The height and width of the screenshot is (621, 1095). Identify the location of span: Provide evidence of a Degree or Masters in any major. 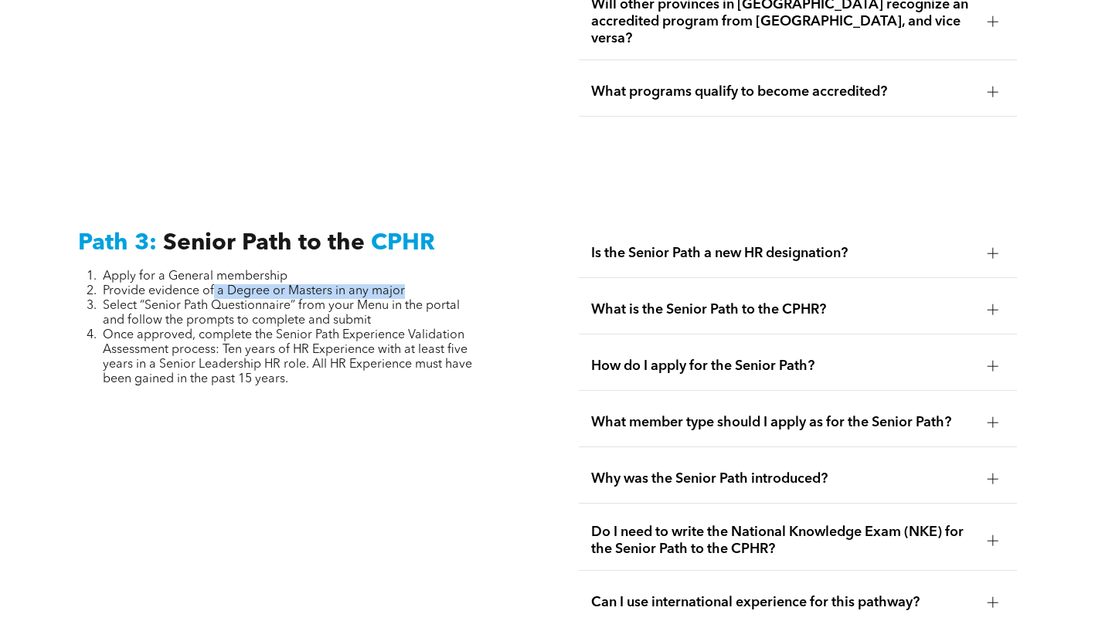
(253, 291).